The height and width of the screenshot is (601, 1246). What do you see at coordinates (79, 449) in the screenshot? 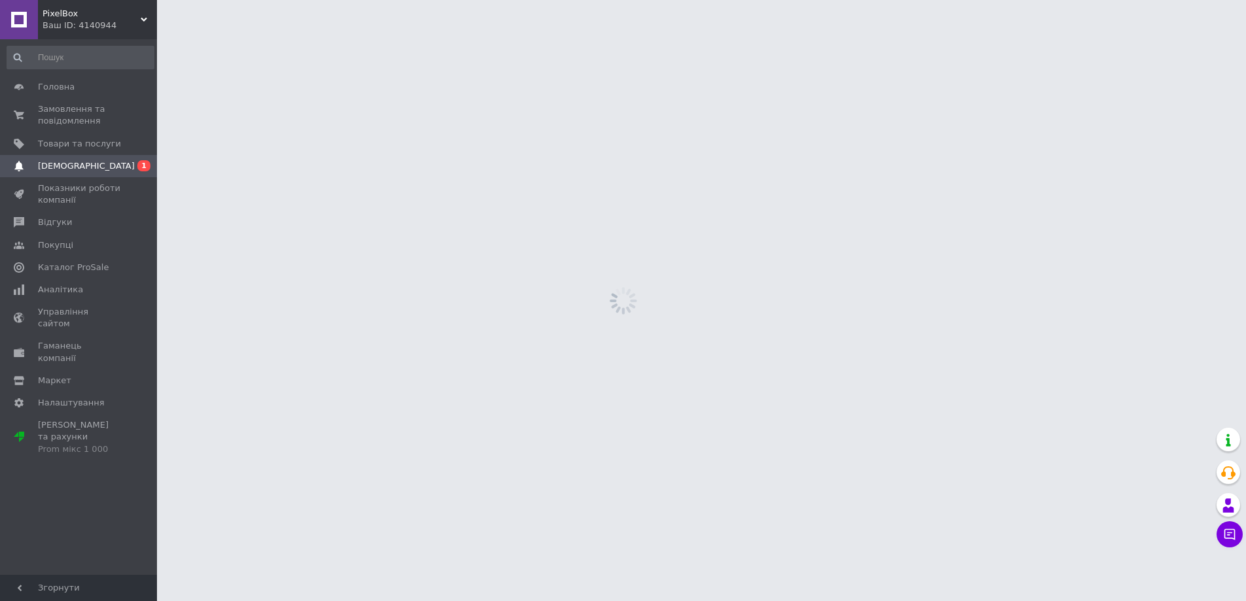
I see `div: Prom мікс 1 000` at bounding box center [79, 449].